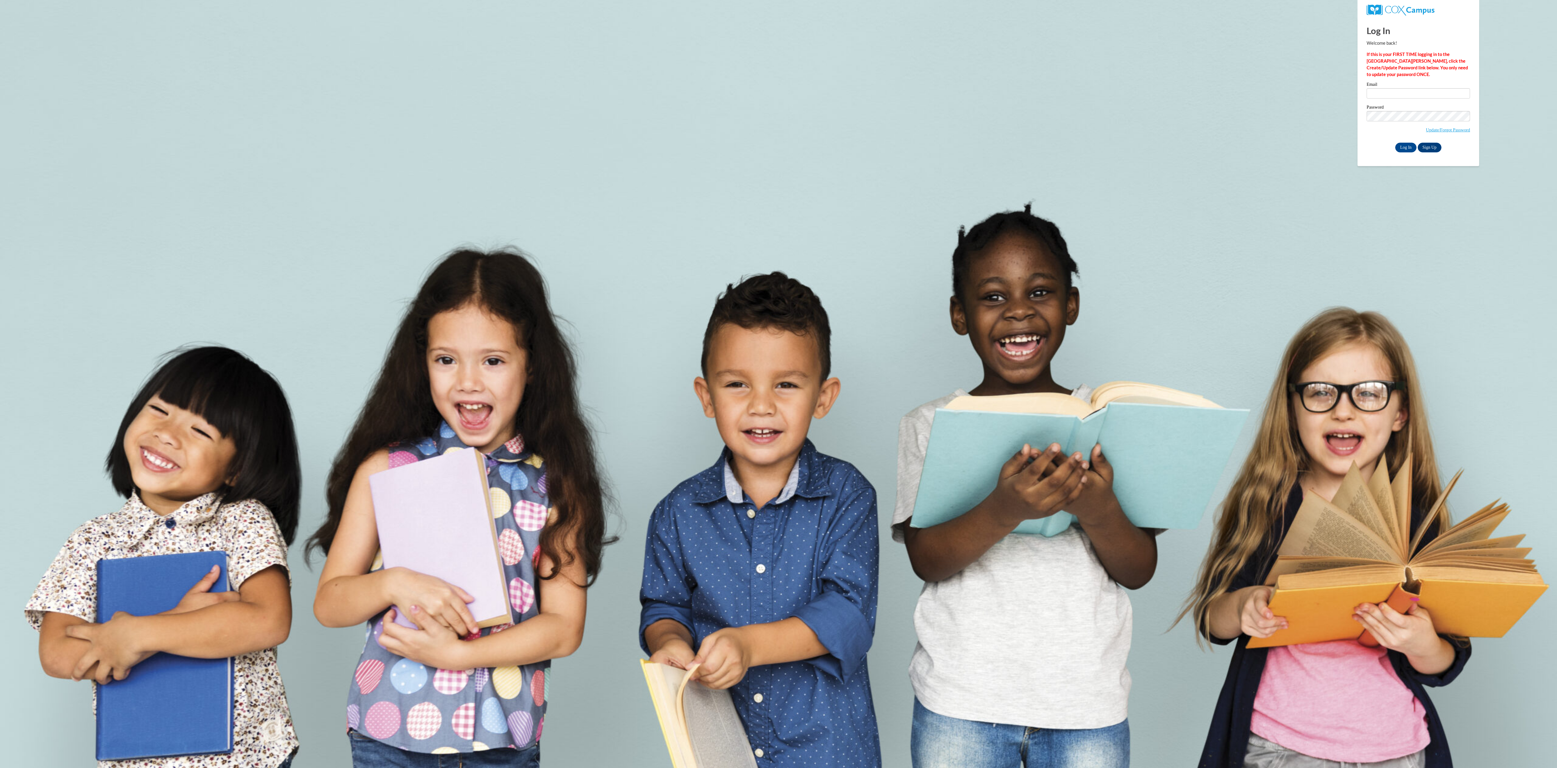  Describe the element at coordinates (1418, 43) in the screenshot. I see `p: Welcome back!` at that location.